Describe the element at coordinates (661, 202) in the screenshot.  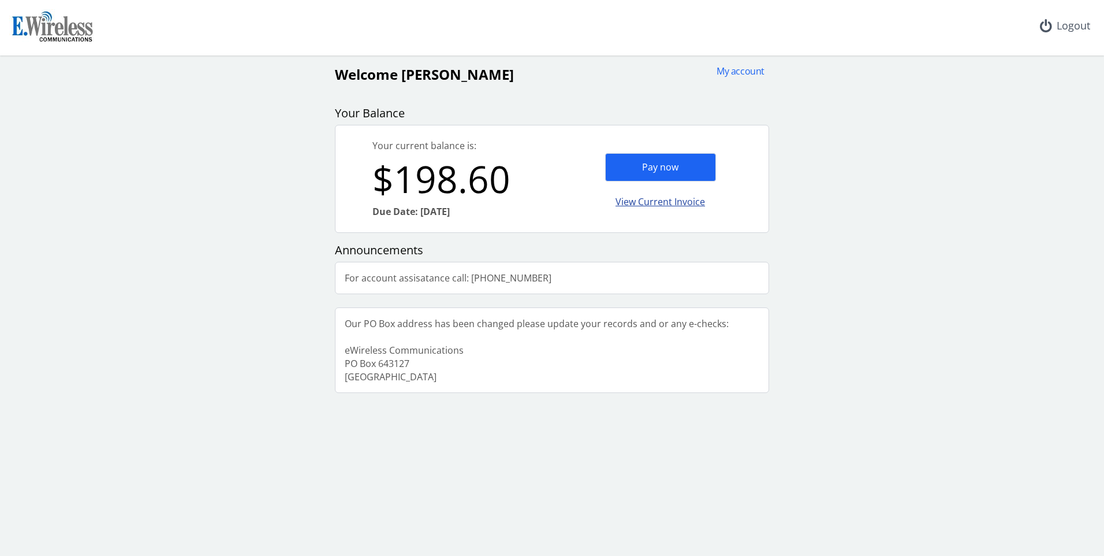
I see `div: View Current Invoice` at that location.